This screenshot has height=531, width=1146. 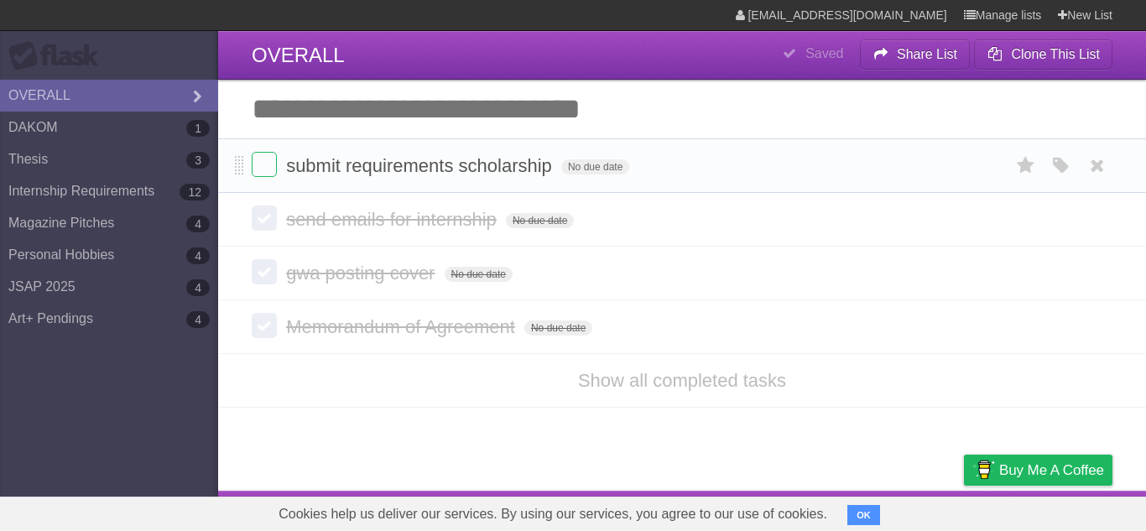 What do you see at coordinates (195, 192) in the screenshot?
I see `b: 12` at bounding box center [195, 192].